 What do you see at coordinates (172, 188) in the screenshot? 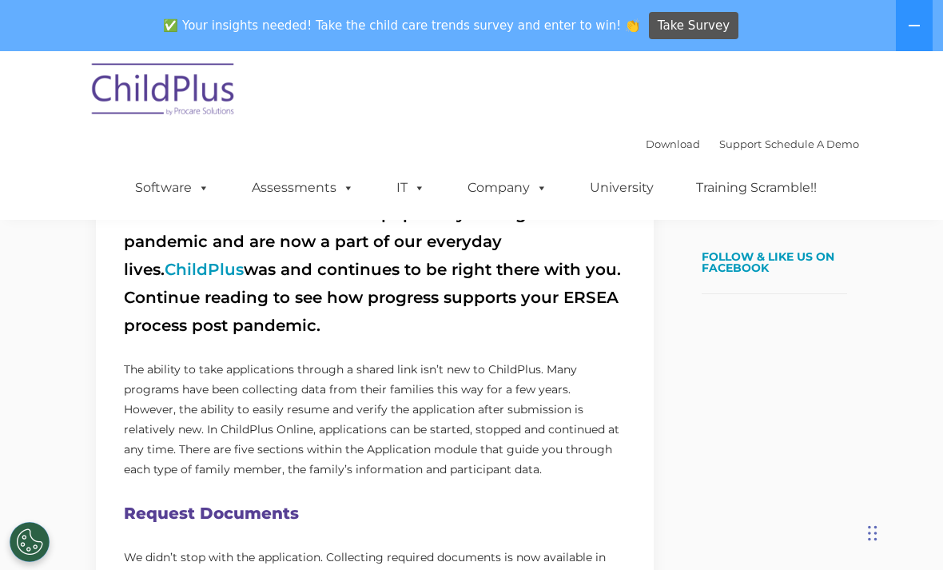
I see `a: Software` at bounding box center [172, 188].